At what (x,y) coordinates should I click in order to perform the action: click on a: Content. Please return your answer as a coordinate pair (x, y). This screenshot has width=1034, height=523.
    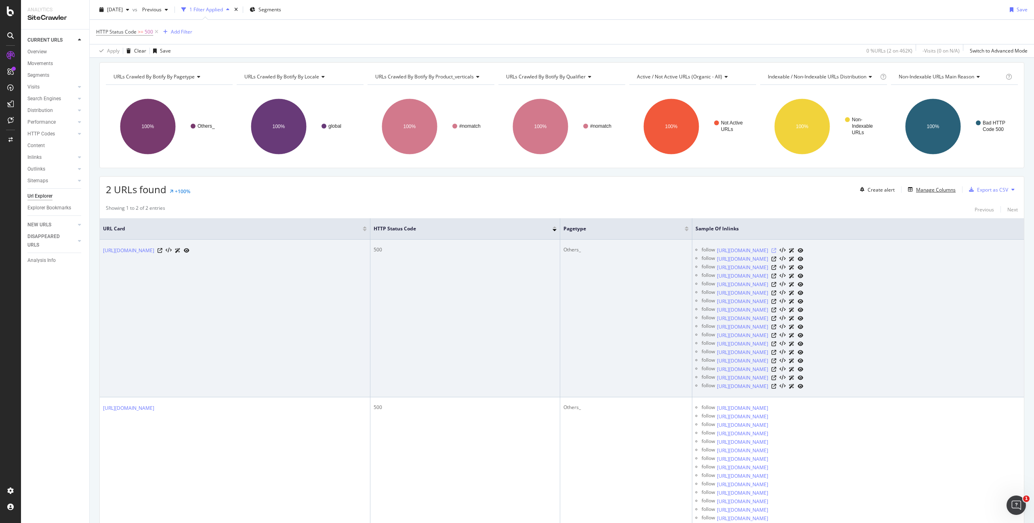
    Looking at the image, I should click on (55, 145).